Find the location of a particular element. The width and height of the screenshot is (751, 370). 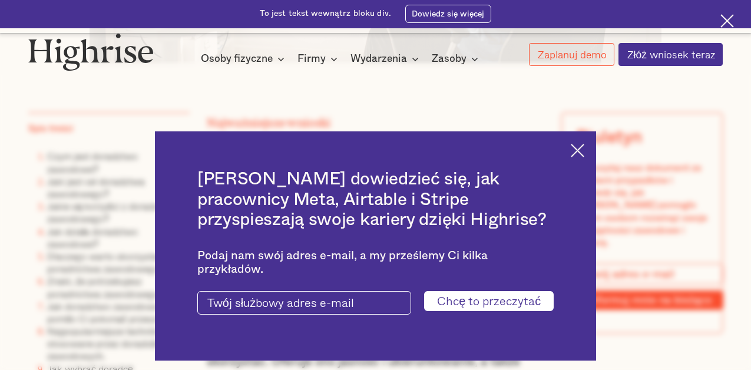

font: Firmy is located at coordinates (312, 58).